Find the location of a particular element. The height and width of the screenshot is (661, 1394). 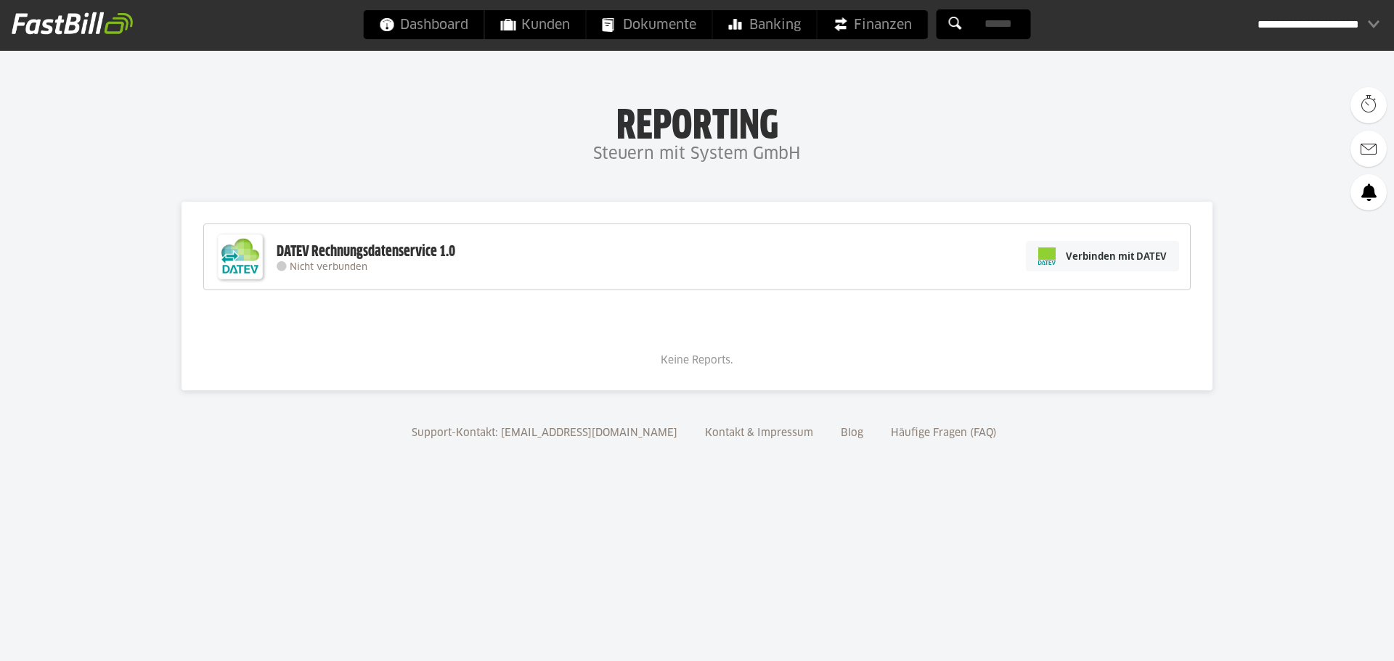

span: Dashboard is located at coordinates (424, 25).